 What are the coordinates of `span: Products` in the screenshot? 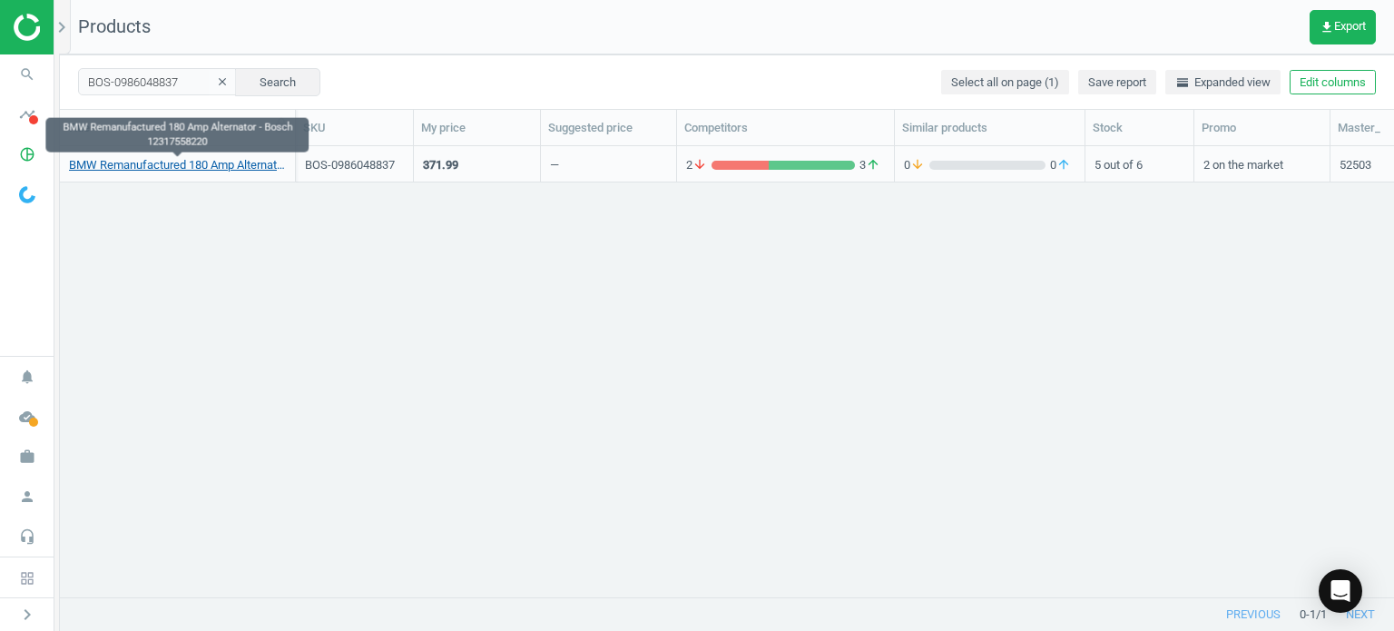 It's located at (114, 26).